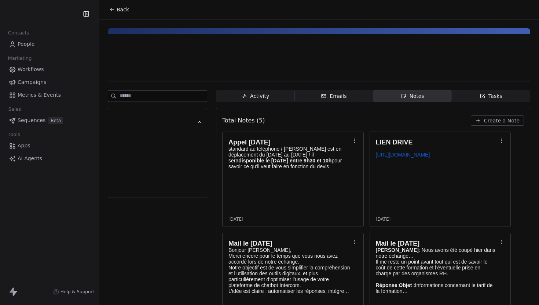 Image resolution: width=539 pixels, height=305 pixels. What do you see at coordinates (407, 285) in the screenshot?
I see `strong: Objet :` at bounding box center [407, 285].